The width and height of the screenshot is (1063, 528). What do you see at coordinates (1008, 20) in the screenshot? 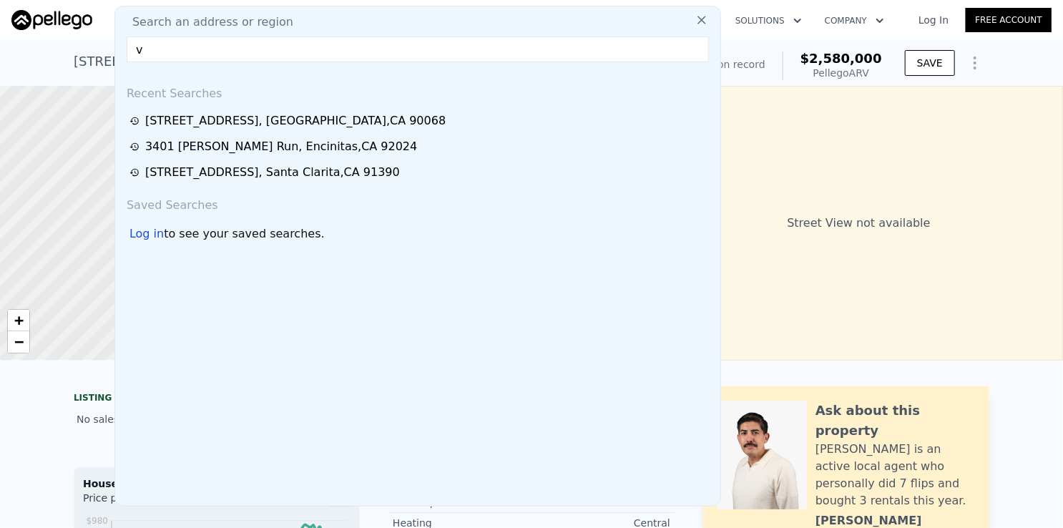
I see `a: Free Account` at bounding box center [1008, 20].